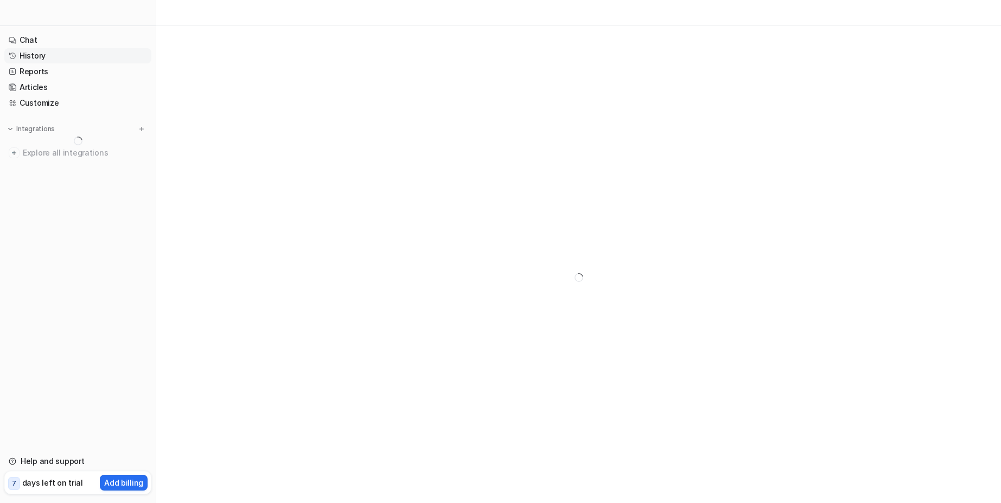 This screenshot has height=503, width=1001. Describe the element at coordinates (35, 129) in the screenshot. I see `p: Integrations` at that location.